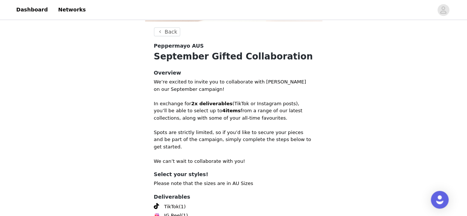 The height and width of the screenshot is (216, 467). Describe the element at coordinates (443, 10) in the screenshot. I see `div: avatar` at that location.